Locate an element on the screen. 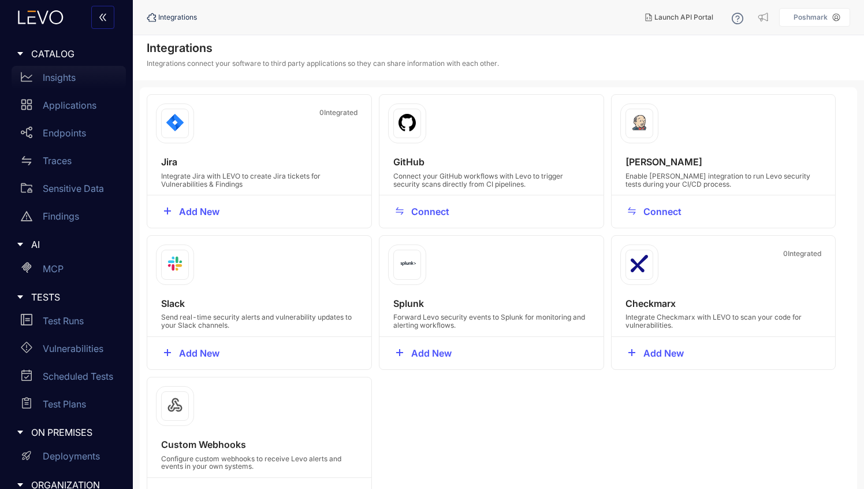  button: double-left is located at coordinates (103, 17).